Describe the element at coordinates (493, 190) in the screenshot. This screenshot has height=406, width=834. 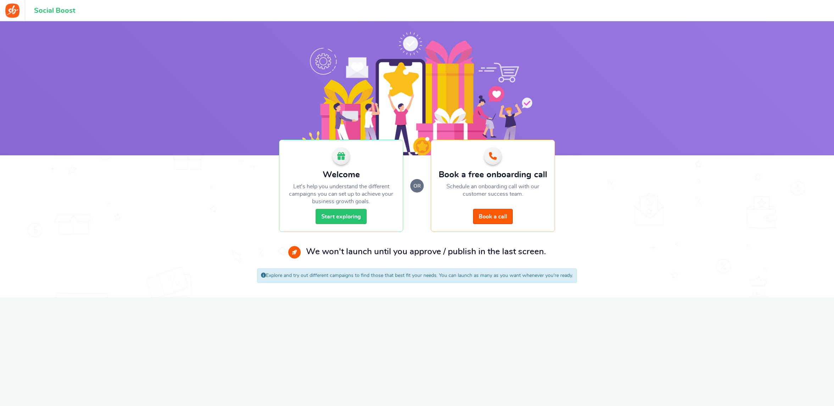
I see `span: Schedule an onboarding call with our customer success team.` at that location.